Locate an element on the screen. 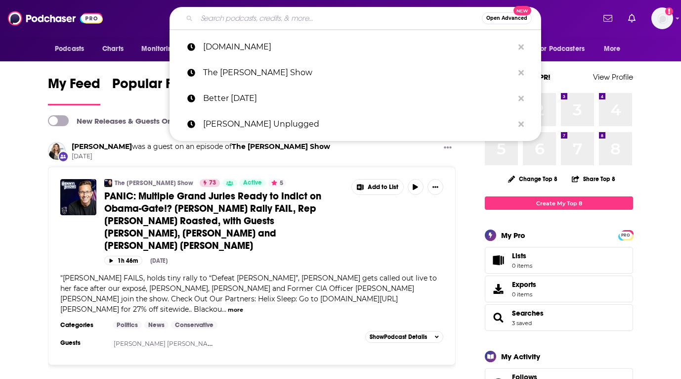 The height and width of the screenshot is (379, 681). div: My Activity is located at coordinates (521, 356).